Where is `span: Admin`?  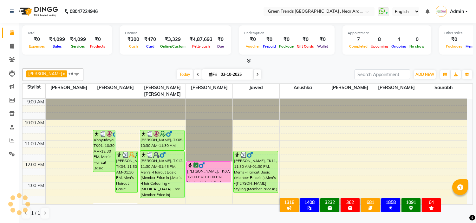
span: Admin is located at coordinates (457, 11).